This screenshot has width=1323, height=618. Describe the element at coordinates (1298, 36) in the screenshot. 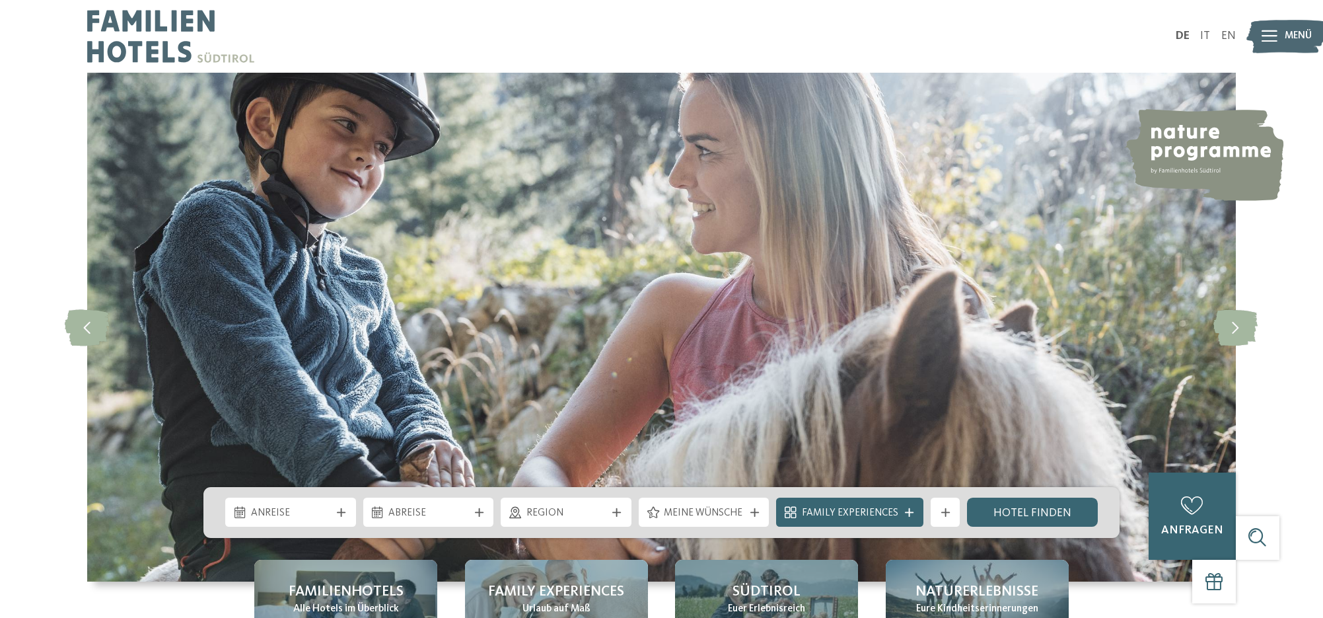

I see `span: Menü` at that location.